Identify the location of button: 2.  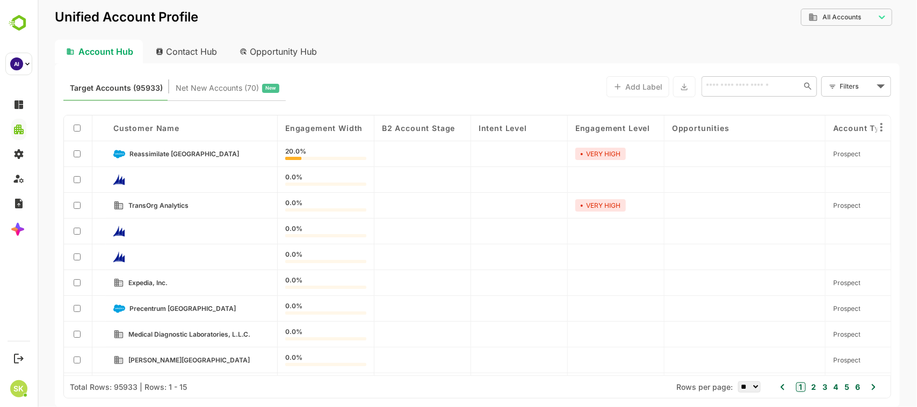
(775, 387).